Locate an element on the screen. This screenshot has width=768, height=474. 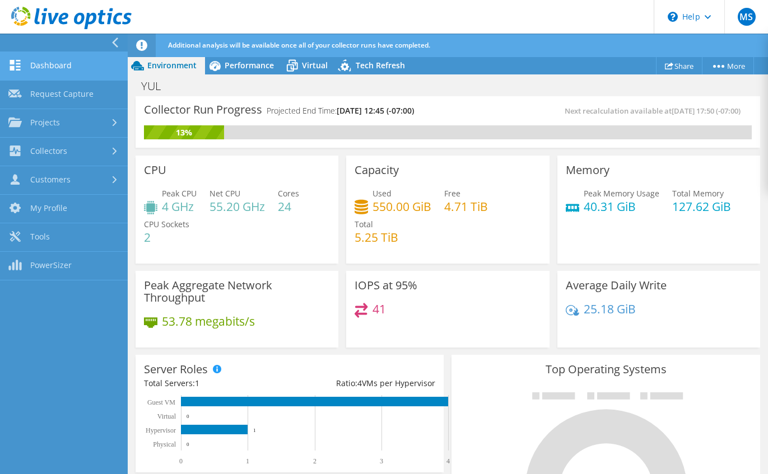
span: Additional analysis will be available once all of your collector runs have completed. is located at coordinates (299, 45).